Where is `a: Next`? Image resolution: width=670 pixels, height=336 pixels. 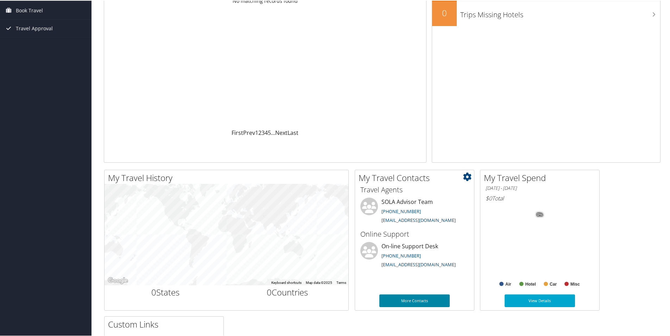 a: Next is located at coordinates (281, 132).